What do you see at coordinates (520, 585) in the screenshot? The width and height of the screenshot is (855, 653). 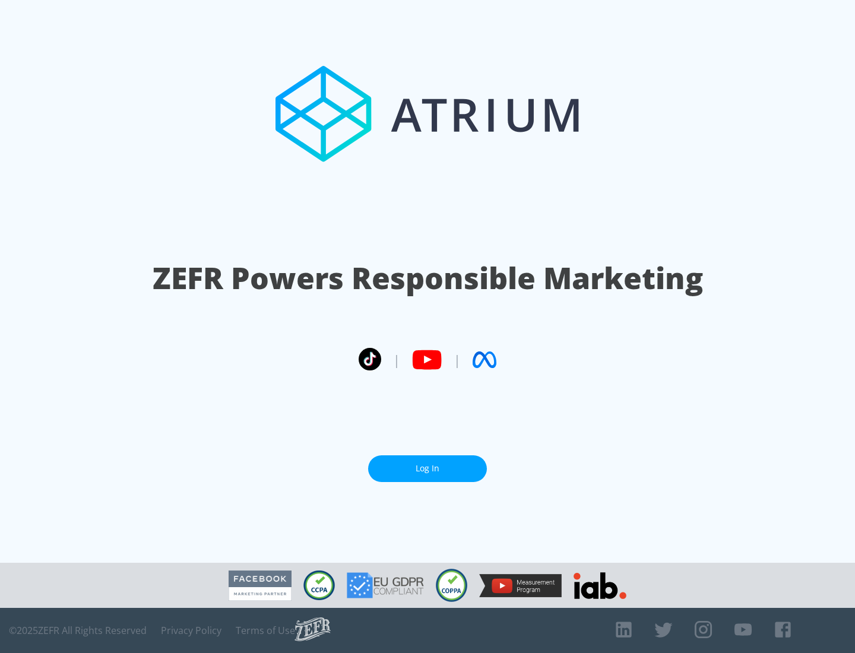 I see `img: YouTube Measurement Program` at bounding box center [520, 585].